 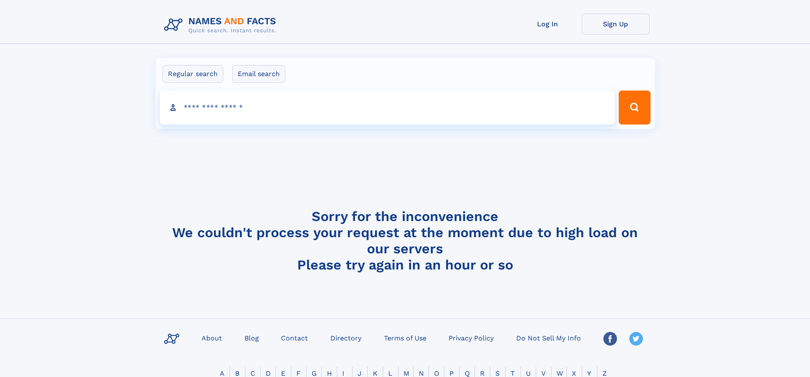 I want to click on a: Terms of Use, so click(x=405, y=338).